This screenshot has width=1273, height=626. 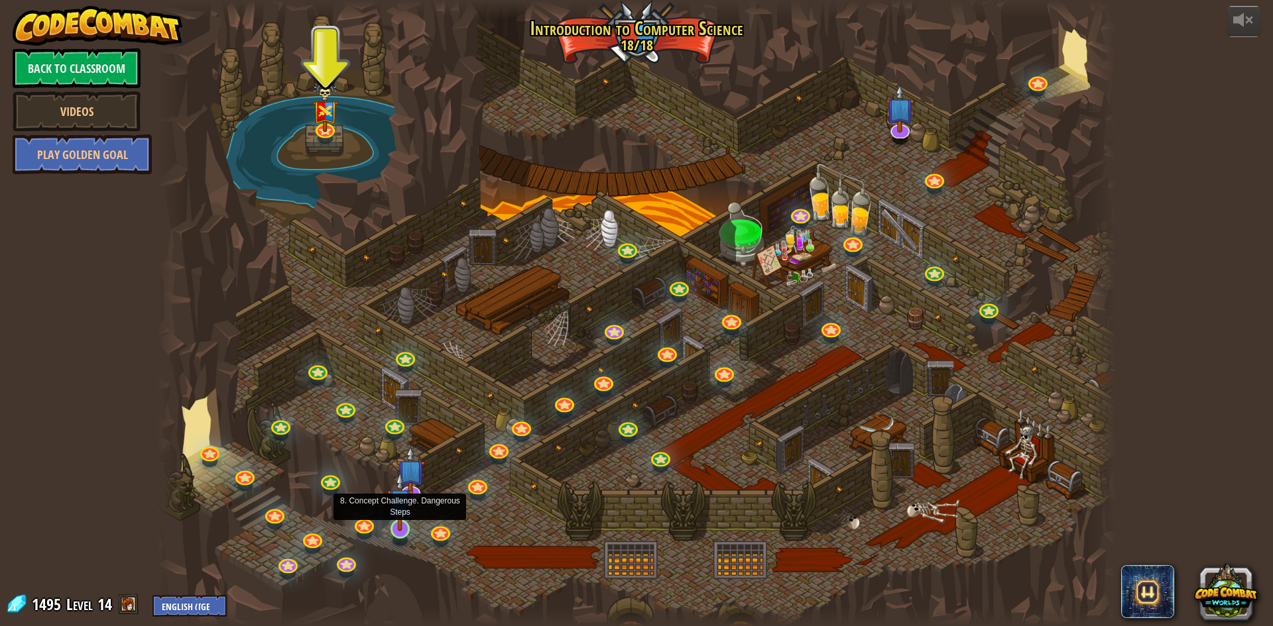 I want to click on span: 14, so click(x=105, y=604).